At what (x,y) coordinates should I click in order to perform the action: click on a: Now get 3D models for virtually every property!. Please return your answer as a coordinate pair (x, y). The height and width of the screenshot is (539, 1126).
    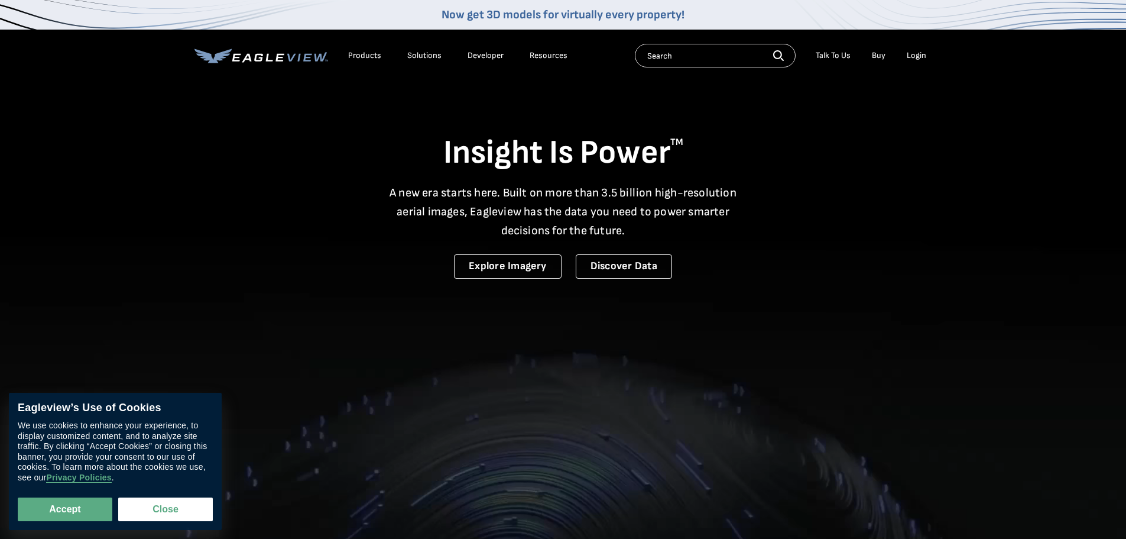
    Looking at the image, I should click on (563, 15).